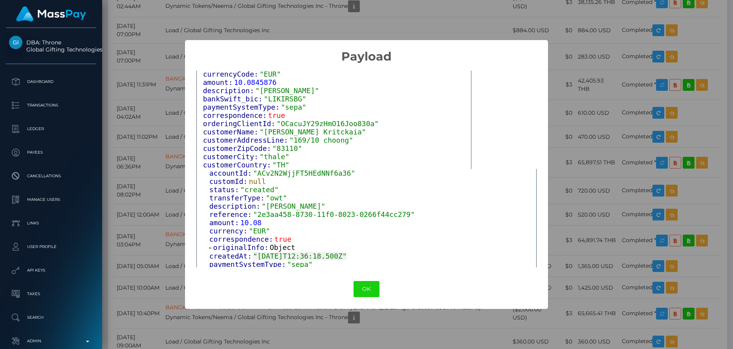 The image size is (733, 349). What do you see at coordinates (275, 156) in the screenshot?
I see `span: "thale"` at bounding box center [275, 156].